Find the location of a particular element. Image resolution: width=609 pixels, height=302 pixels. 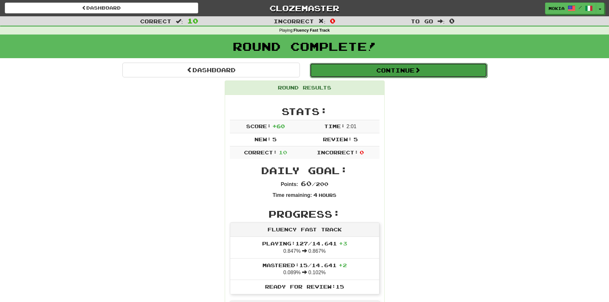

span: + 60 is located at coordinates (279, 126).